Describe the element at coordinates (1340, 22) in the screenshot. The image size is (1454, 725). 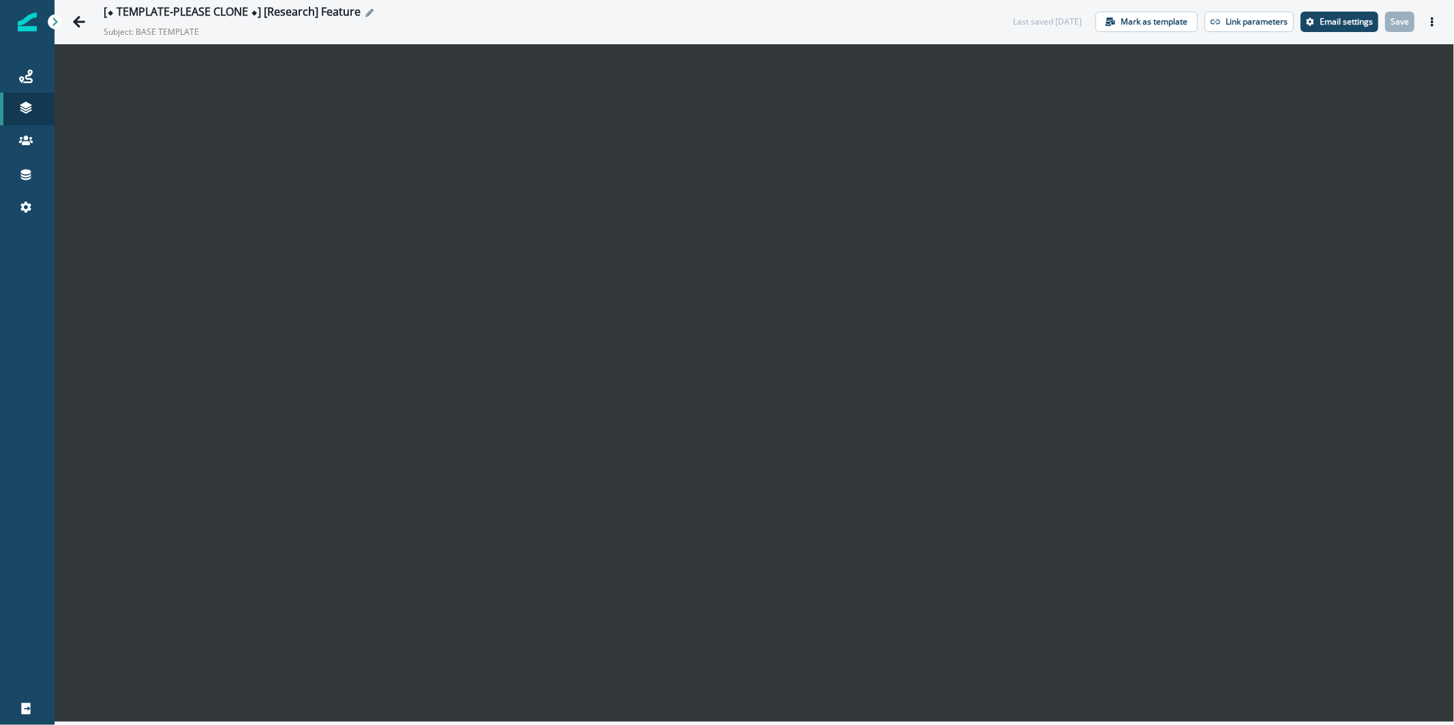
I see `button: Settings` at that location.